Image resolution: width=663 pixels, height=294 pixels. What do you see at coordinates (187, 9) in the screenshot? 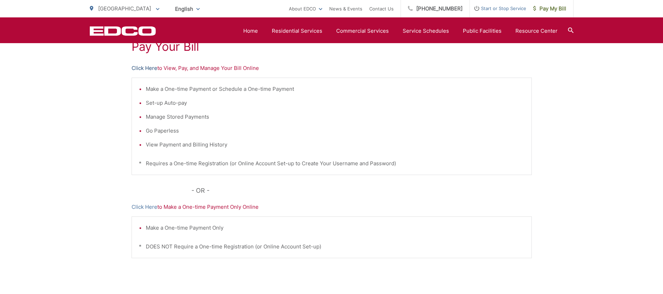
I see `span: English` at bounding box center [187, 9].